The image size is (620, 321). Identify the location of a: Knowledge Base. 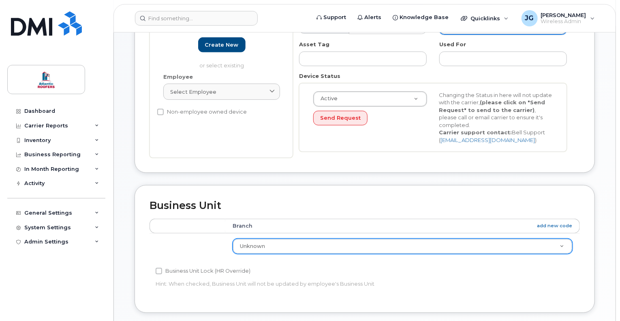
(421, 17).